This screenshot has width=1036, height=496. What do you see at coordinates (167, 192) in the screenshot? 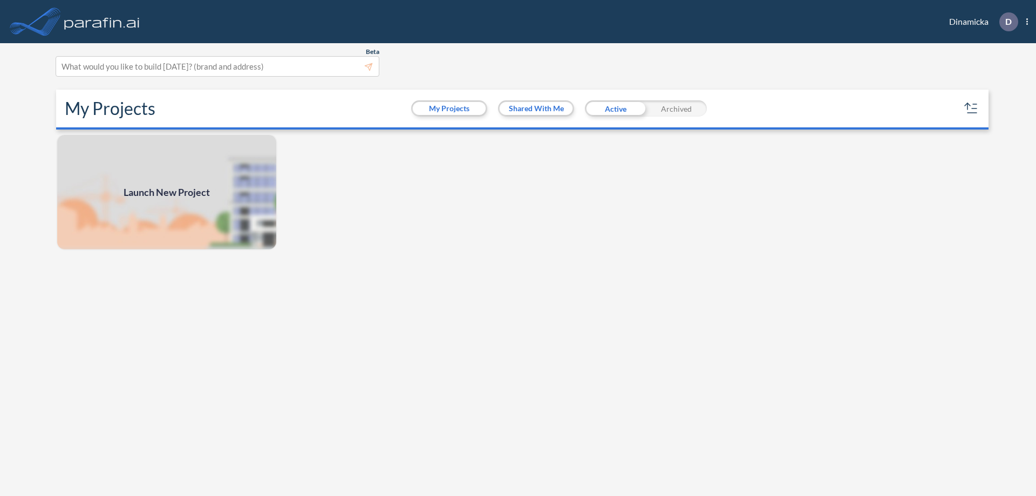
I see `a: Launch New Project` at bounding box center [167, 192].